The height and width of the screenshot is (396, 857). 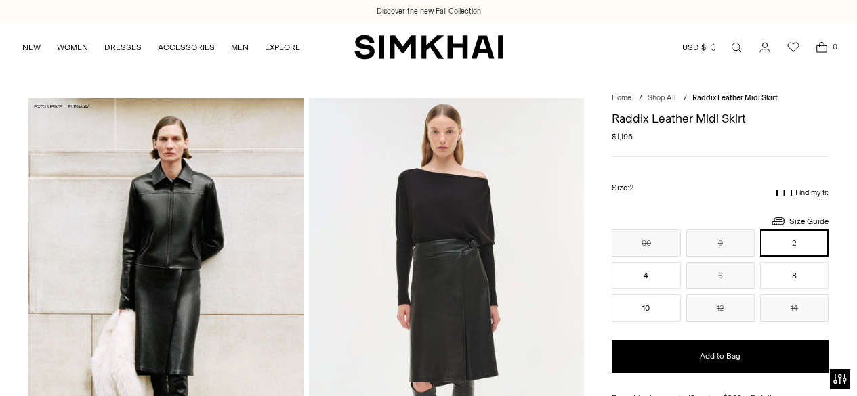 I want to click on a: EXPLORE, so click(x=282, y=47).